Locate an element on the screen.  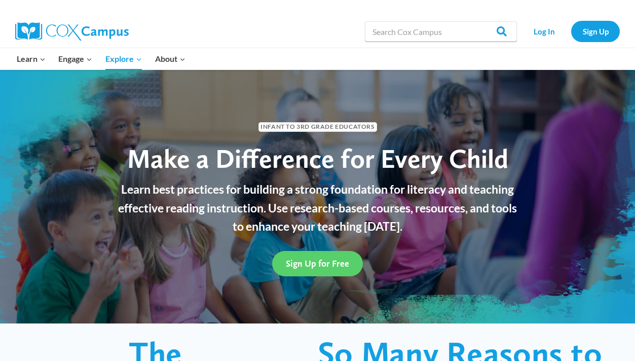
nav: Secondary Navigation is located at coordinates (571, 31).